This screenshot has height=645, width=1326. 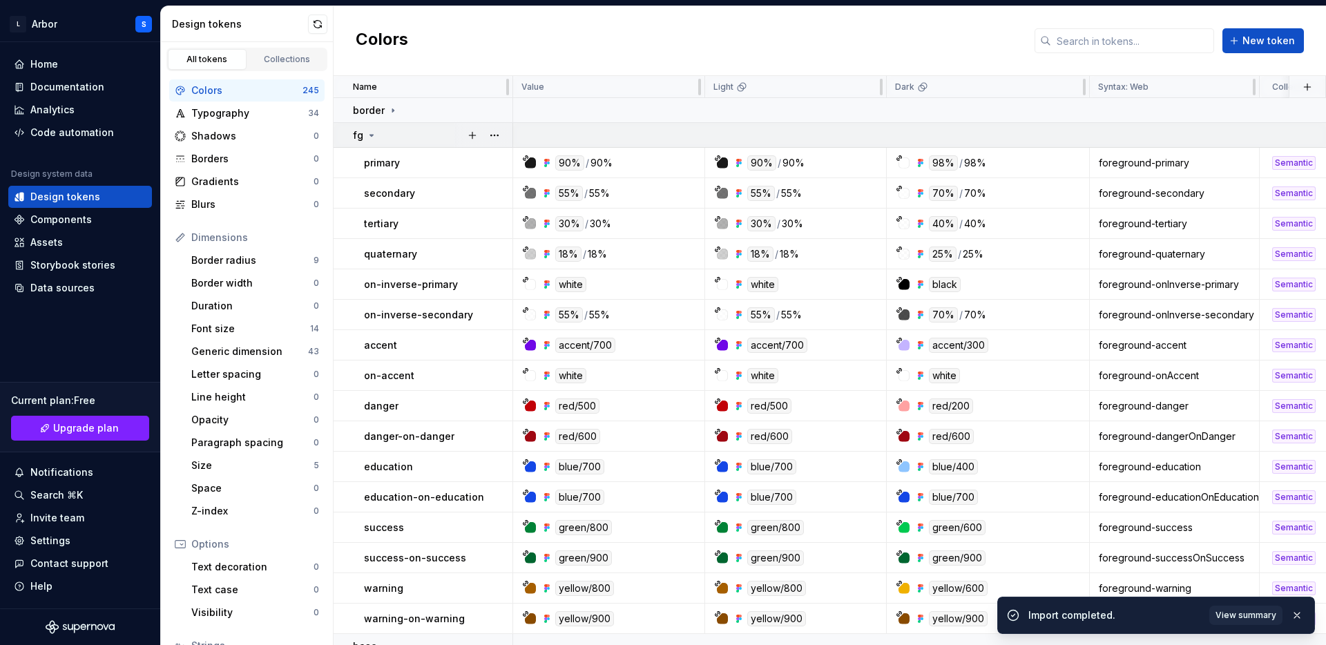 What do you see at coordinates (770, 406) in the screenshot?
I see `div: red/500` at bounding box center [770, 406].